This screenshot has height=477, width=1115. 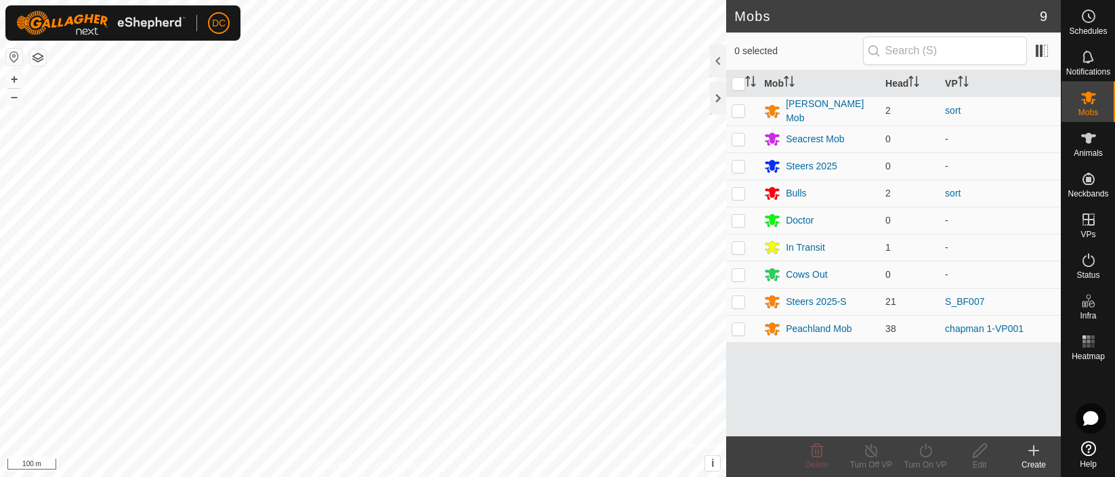 What do you see at coordinates (819, 83) in the screenshot?
I see `th: Mob` at bounding box center [819, 83].